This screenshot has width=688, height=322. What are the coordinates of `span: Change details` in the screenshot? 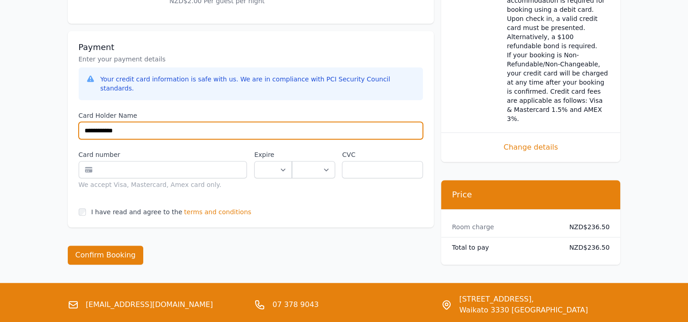 It's located at (530, 147).